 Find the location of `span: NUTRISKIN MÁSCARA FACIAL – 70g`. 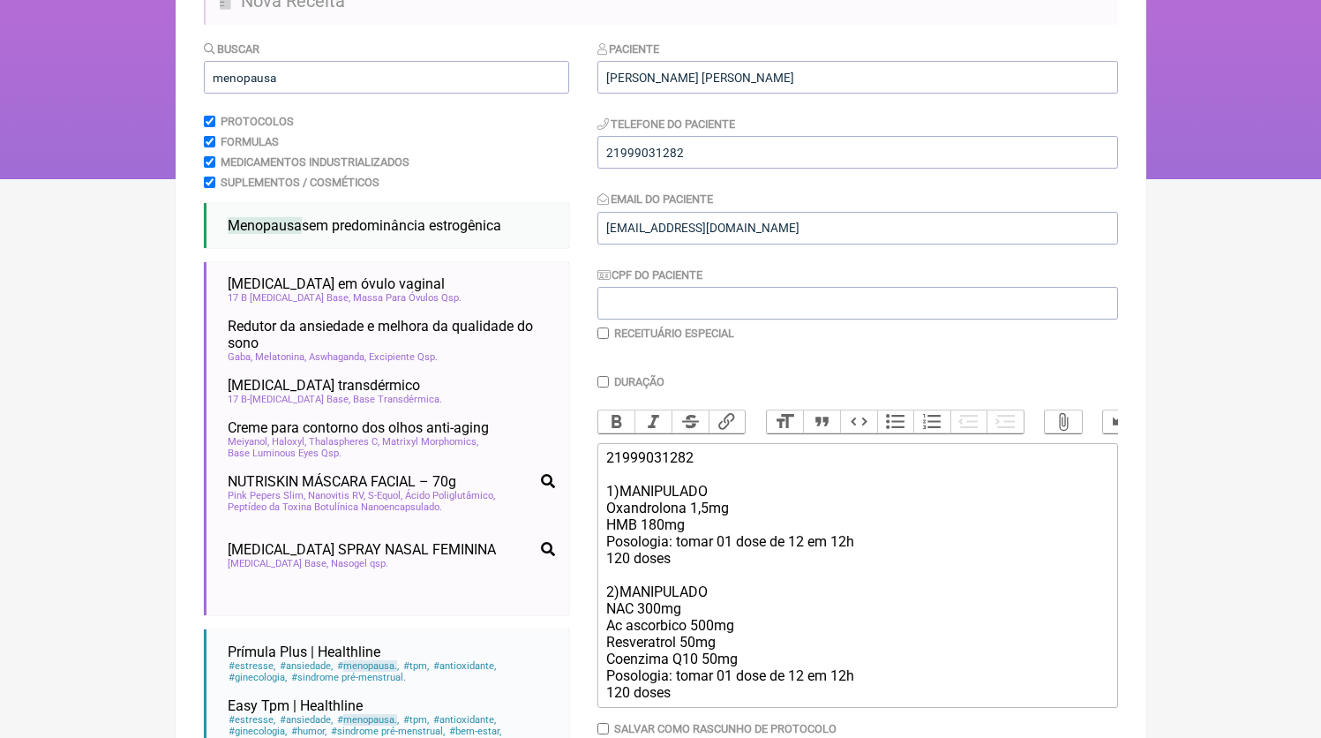

span: NUTRISKIN MÁSCARA FACIAL – 70g is located at coordinates (342, 481).